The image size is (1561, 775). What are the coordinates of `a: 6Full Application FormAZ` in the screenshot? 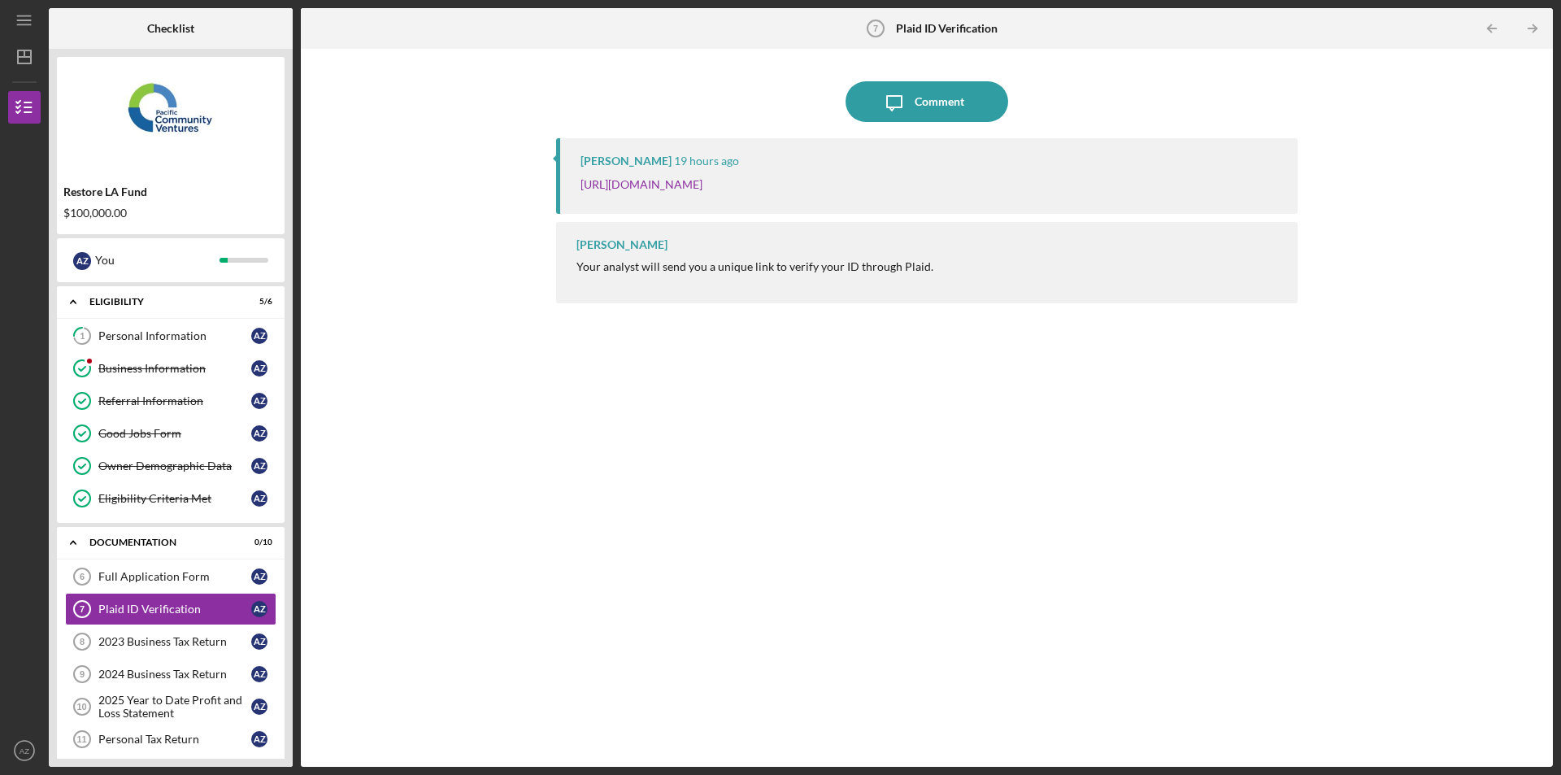 It's located at (171, 576).